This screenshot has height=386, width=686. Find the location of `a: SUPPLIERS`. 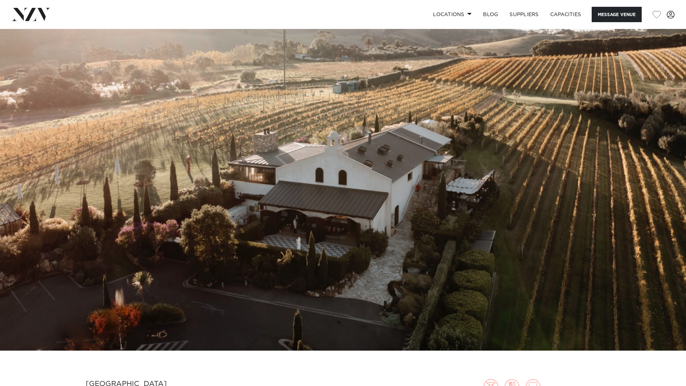

a: SUPPLIERS is located at coordinates (524, 14).